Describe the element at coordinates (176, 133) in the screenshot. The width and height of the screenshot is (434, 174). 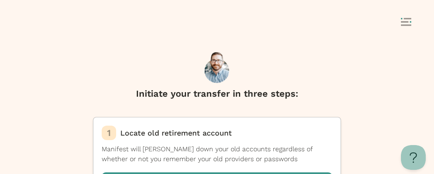
I see `span: Locate old retirement account` at that location.